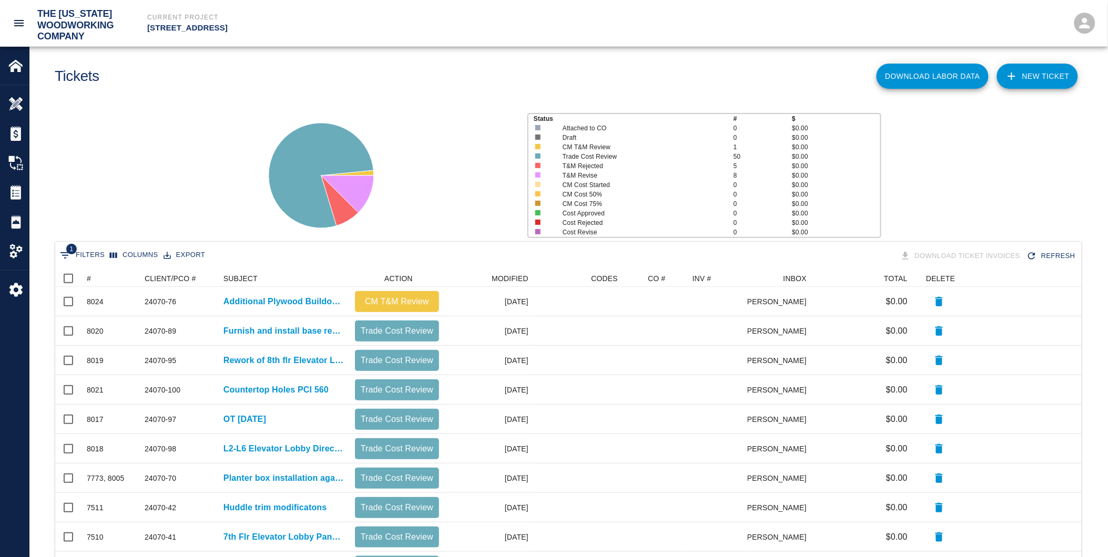 This screenshot has height=557, width=1108. What do you see at coordinates (763, 166) in the screenshot?
I see `p: 5` at bounding box center [763, 166].